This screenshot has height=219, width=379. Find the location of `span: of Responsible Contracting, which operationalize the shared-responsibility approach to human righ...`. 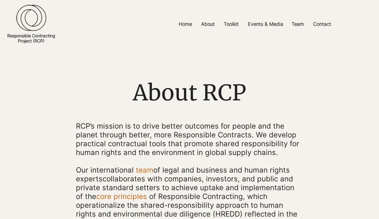

span: of Responsible Contracting, which operationalize the shared-responsibility approach to human righ... is located at coordinates (187, 205).